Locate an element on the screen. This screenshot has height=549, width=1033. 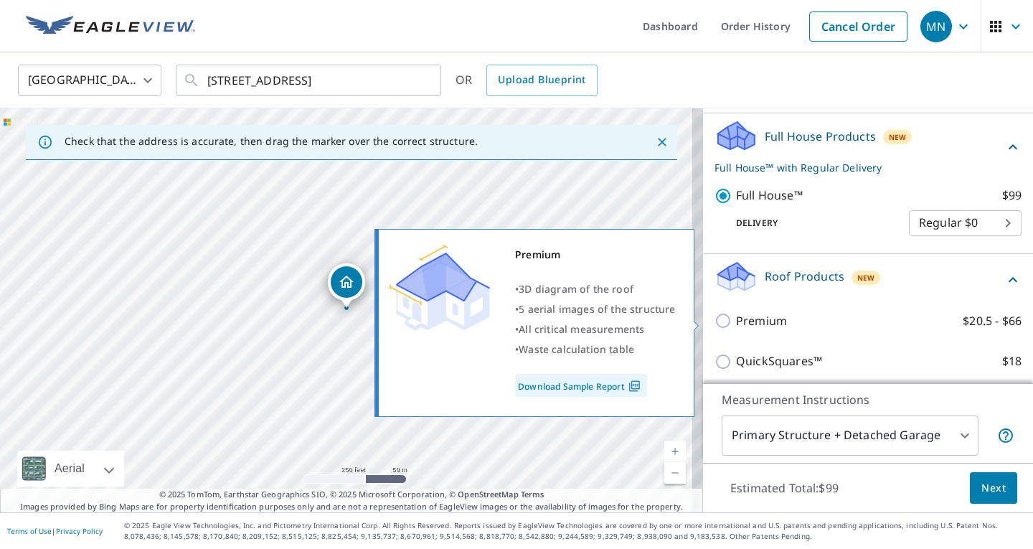
p: Measurement Instructions is located at coordinates (868, 399).